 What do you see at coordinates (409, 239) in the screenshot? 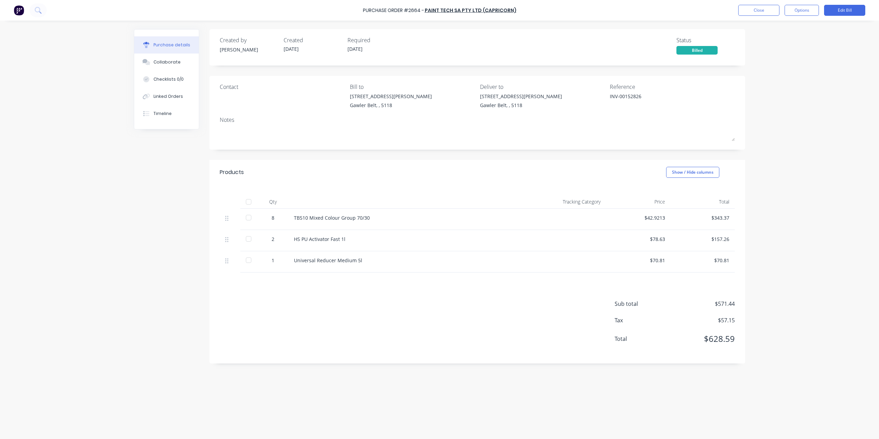
I see `div: HS PU Activator Fast 1l` at bounding box center [409, 239].